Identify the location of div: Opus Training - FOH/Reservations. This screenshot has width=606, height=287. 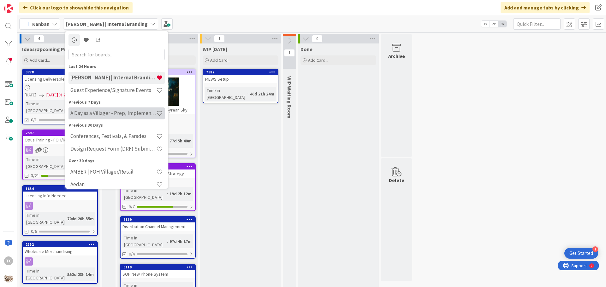
(60, 140).